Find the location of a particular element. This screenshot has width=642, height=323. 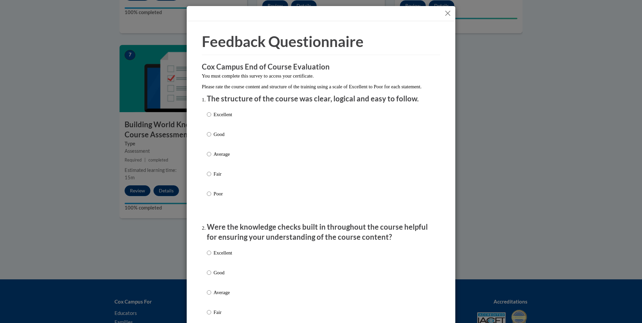

p: You must complete this survey to access your certificate. is located at coordinates (321, 76).